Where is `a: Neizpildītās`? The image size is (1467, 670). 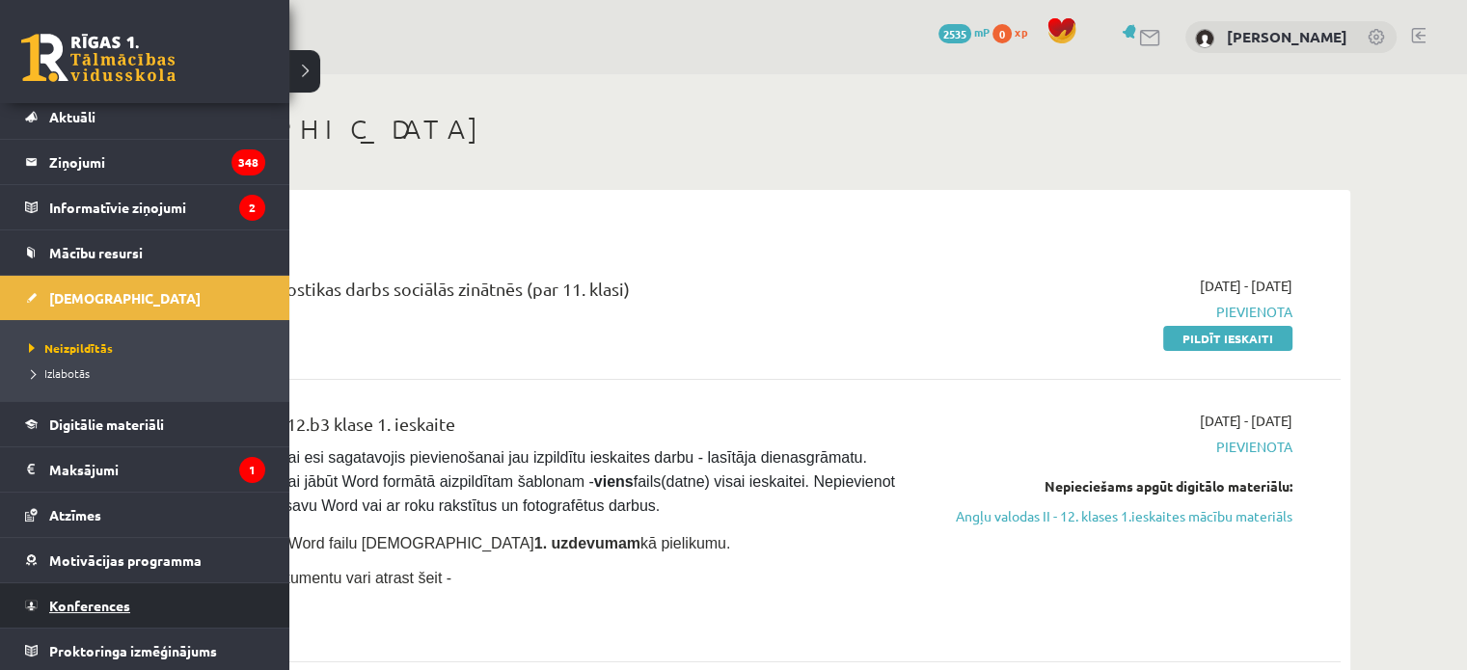
a: Neizpildītās is located at coordinates (147, 348).